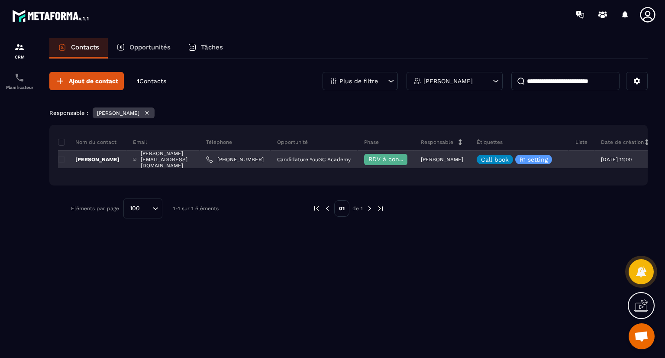 Image resolution: width=665 pixels, height=358 pixels. What do you see at coordinates (19, 87) in the screenshot?
I see `p: Planificateur` at bounding box center [19, 87].